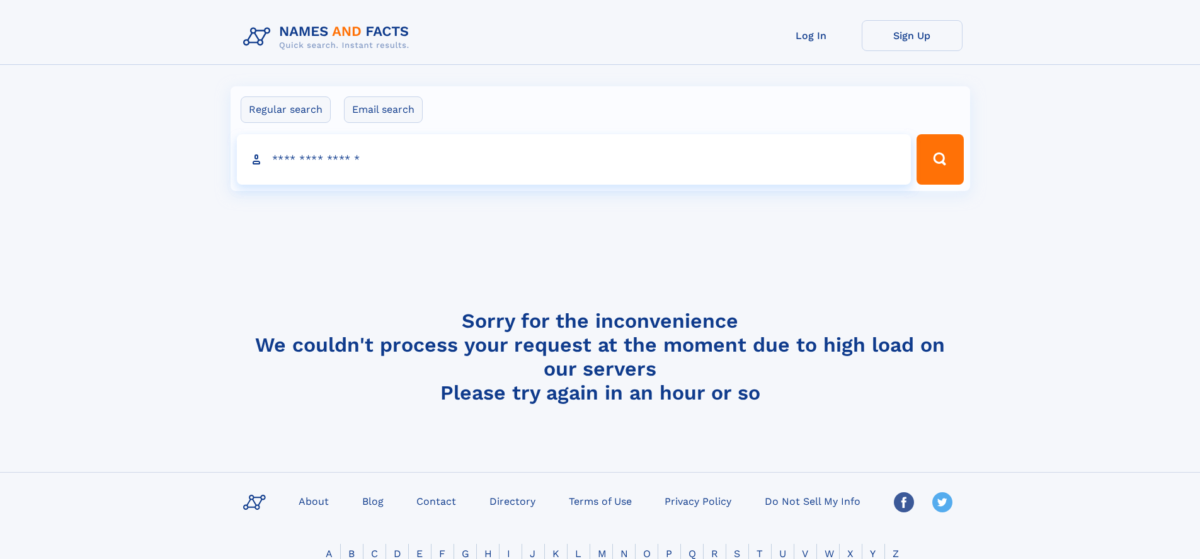 Image resolution: width=1200 pixels, height=559 pixels. I want to click on a: Sign Up, so click(912, 35).